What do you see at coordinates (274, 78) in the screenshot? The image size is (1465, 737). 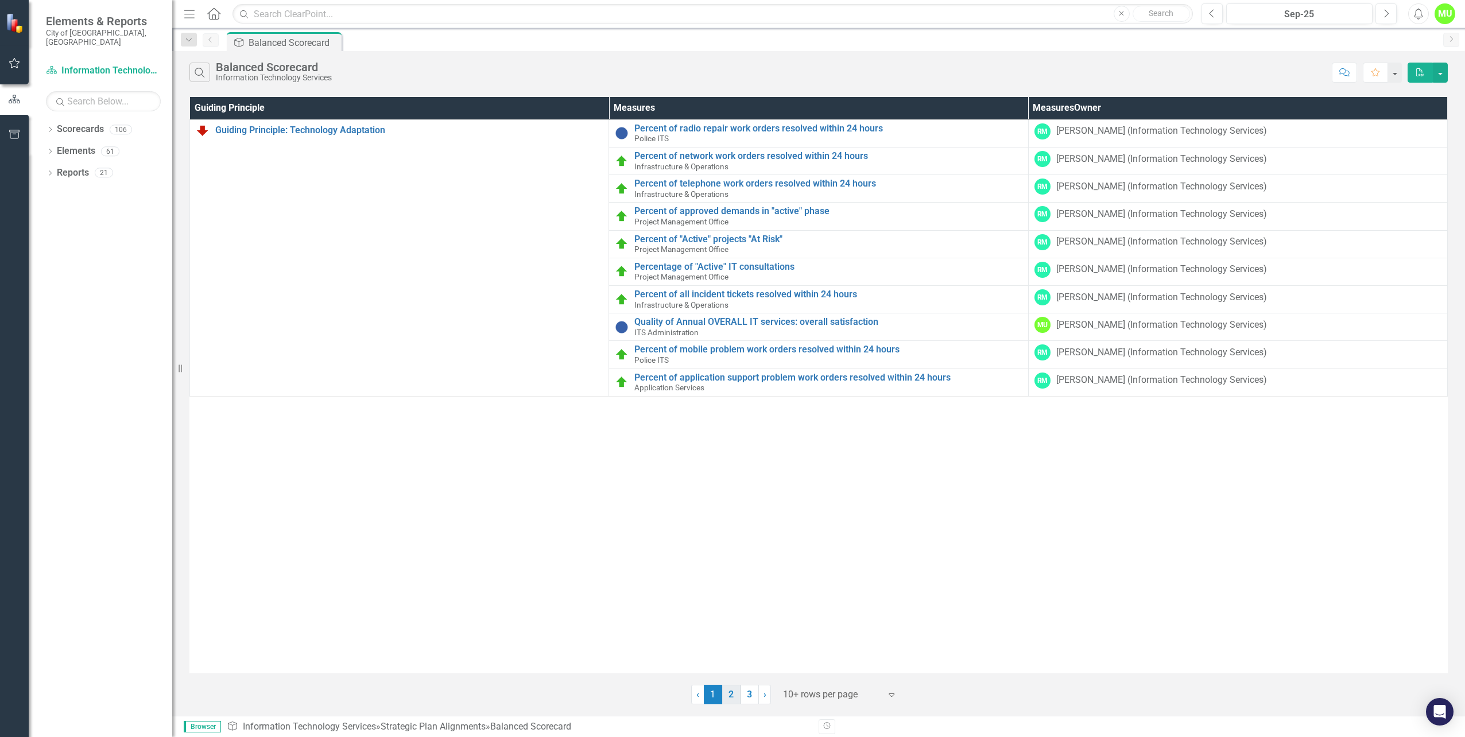 I see `div: Information Technology Services` at bounding box center [274, 78].